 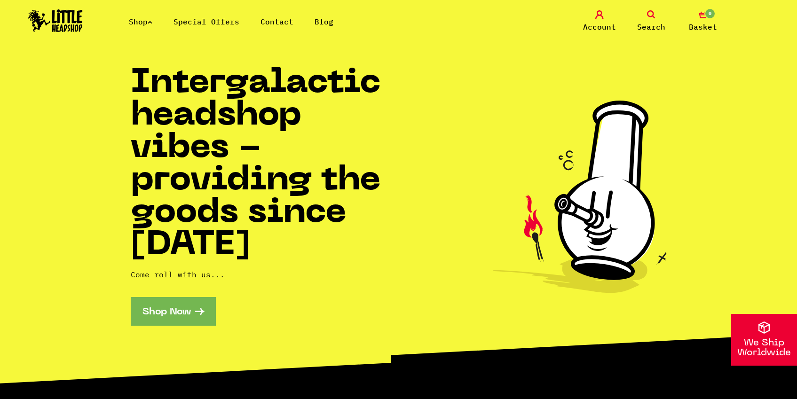 I want to click on span: 0, so click(x=710, y=14).